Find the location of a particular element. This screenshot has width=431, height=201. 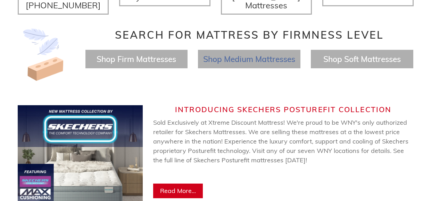

span: Search for Mattress by Firmness Level is located at coordinates (250, 35).